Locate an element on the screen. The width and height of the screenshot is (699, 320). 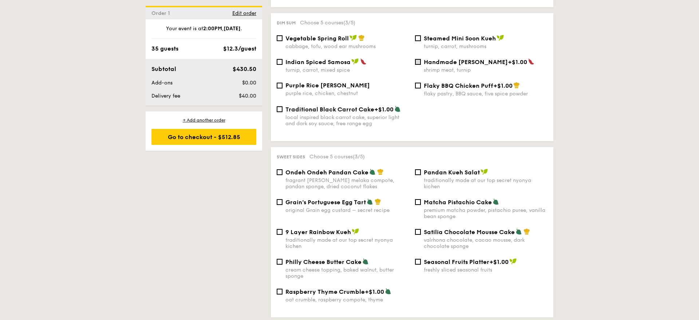
span: $40.00 is located at coordinates (247, 96).